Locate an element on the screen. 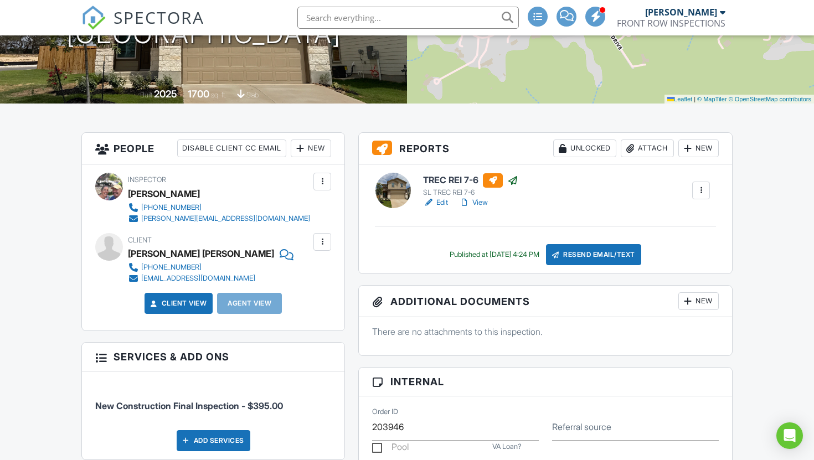  h3: Services & Add ons is located at coordinates (213, 357).